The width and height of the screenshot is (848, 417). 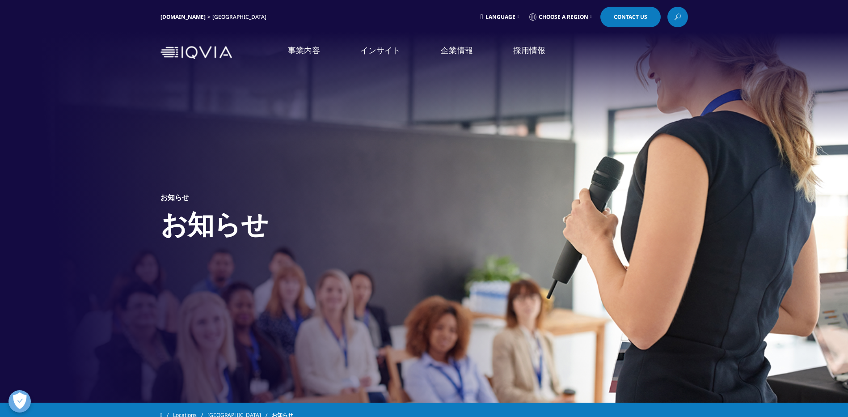 What do you see at coordinates (304, 50) in the screenshot?
I see `a: 事業内容` at bounding box center [304, 50].